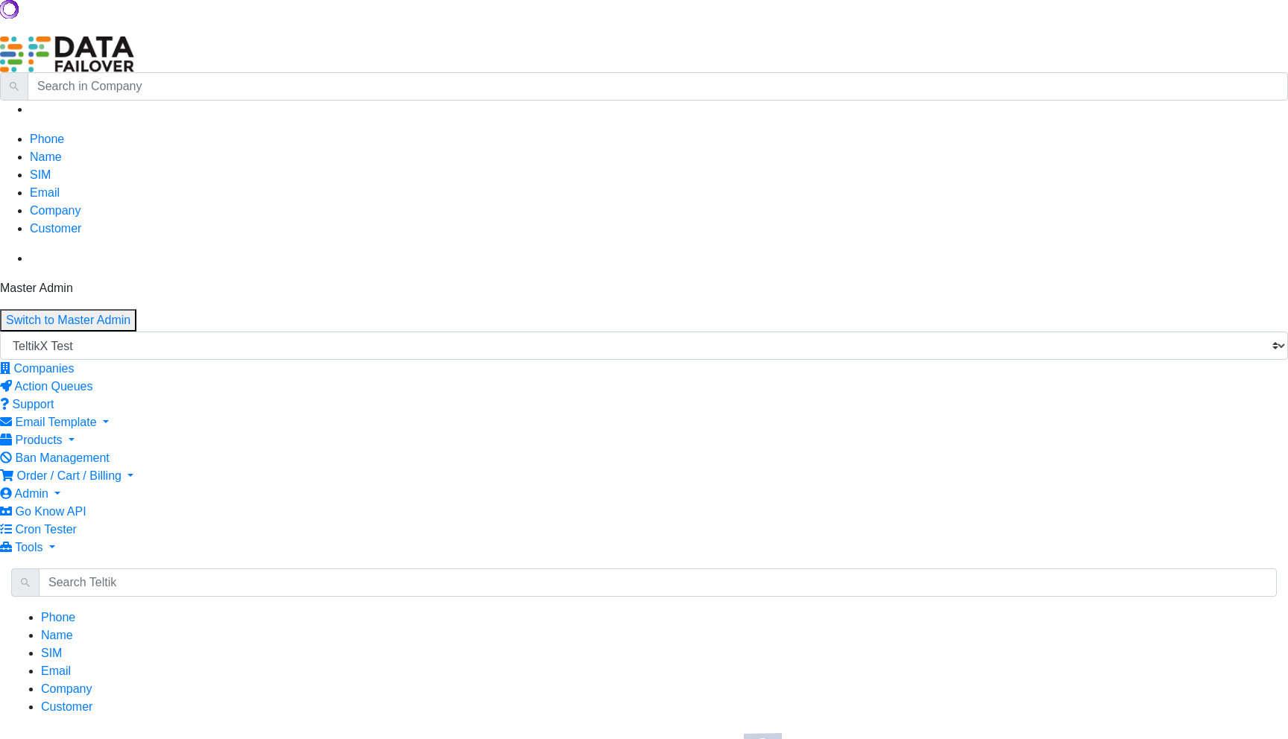  Describe the element at coordinates (50, 511) in the screenshot. I see `span: Go Know API` at that location.